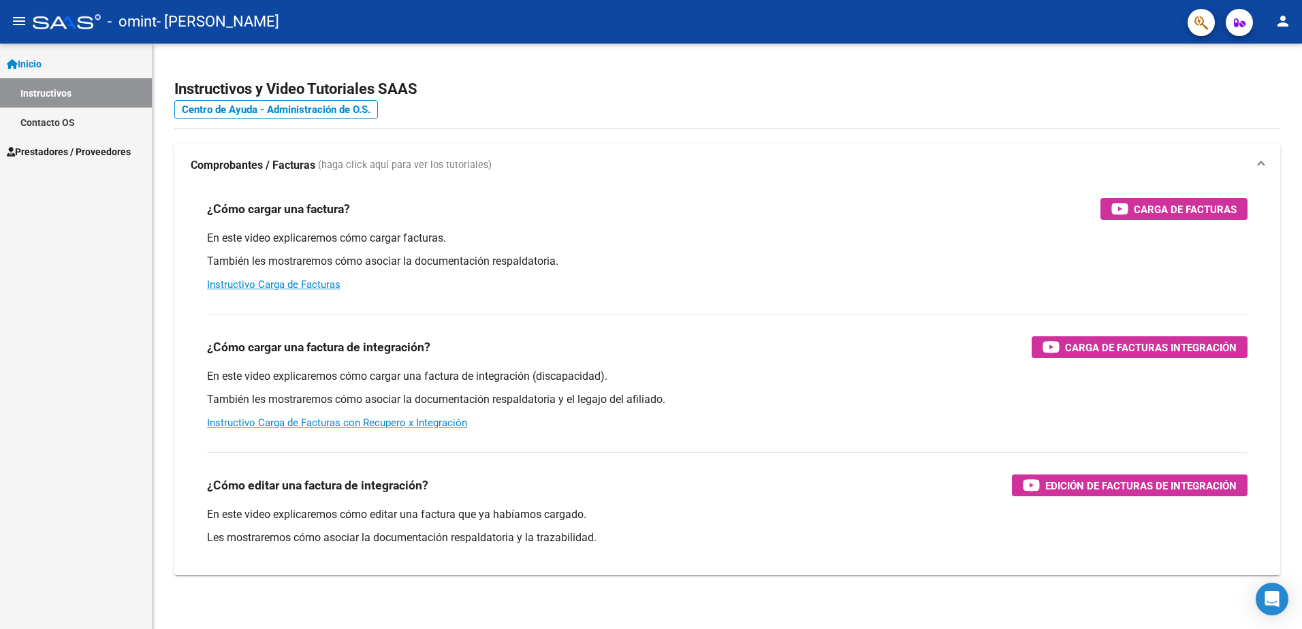 Image resolution: width=1302 pixels, height=629 pixels. Describe the element at coordinates (19, 21) in the screenshot. I see `mat-icon: menu` at that location.